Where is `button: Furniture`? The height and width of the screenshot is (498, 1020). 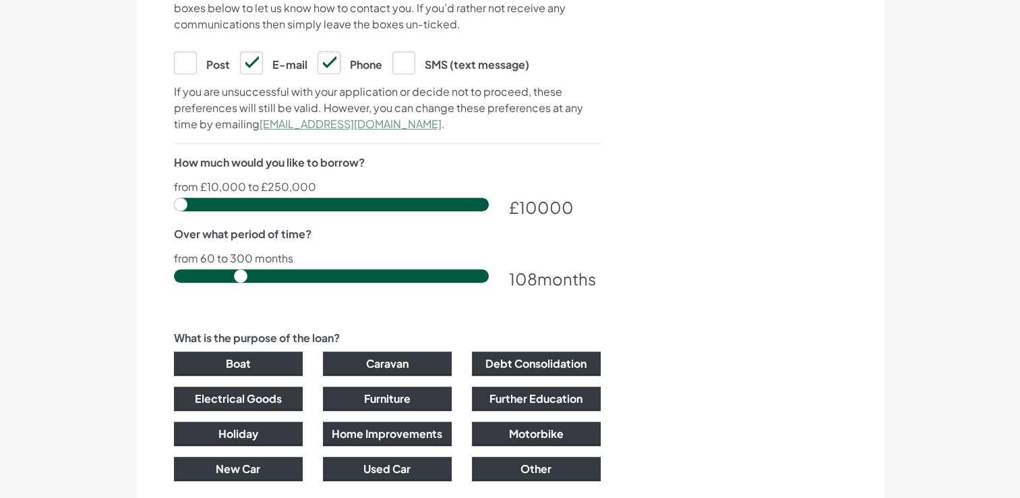
button: Furniture is located at coordinates (387, 398).